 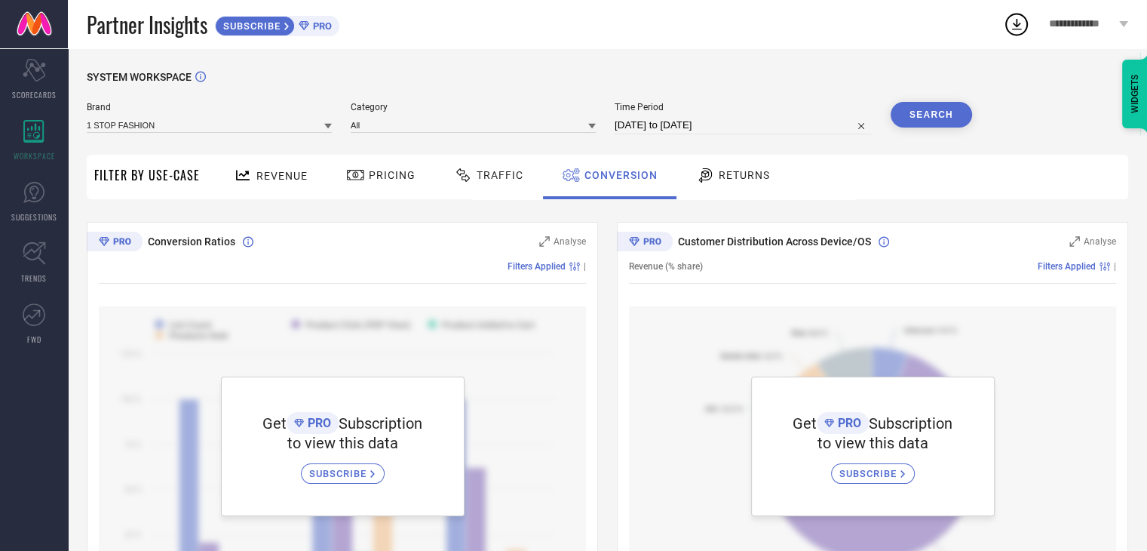 I want to click on span: Category, so click(x=473, y=107).